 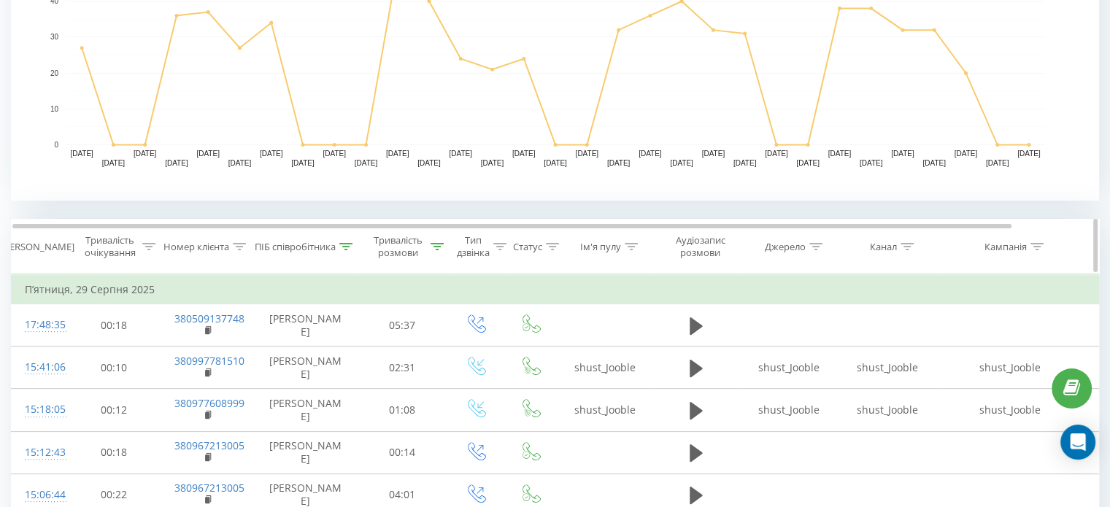 I want to click on text: 30, so click(x=55, y=37).